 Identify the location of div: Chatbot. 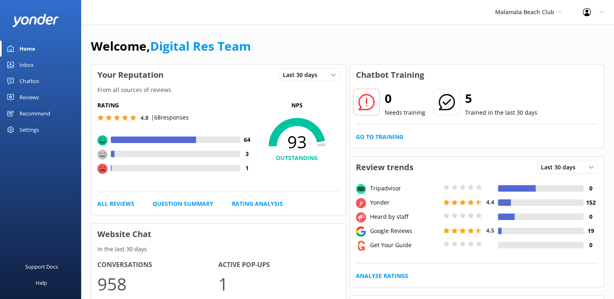
(29, 81).